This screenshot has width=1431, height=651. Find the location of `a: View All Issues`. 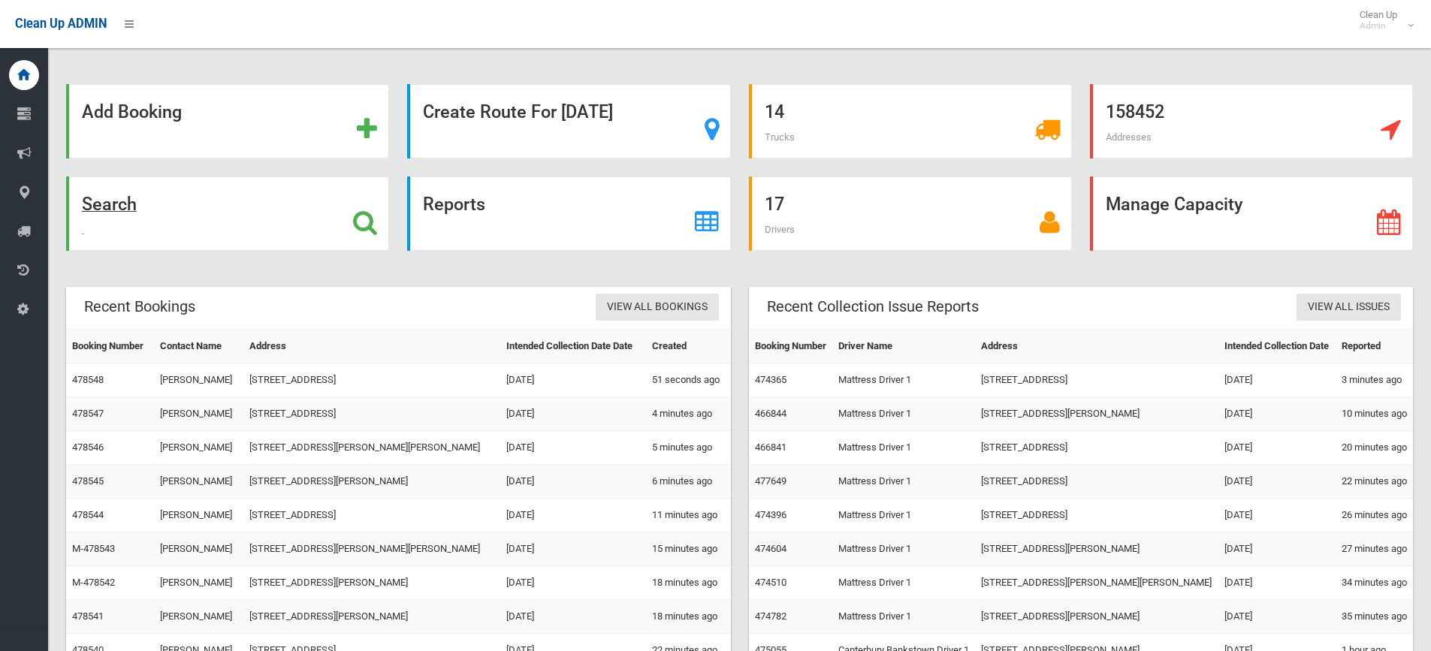

a: View All Issues is located at coordinates (1349, 307).